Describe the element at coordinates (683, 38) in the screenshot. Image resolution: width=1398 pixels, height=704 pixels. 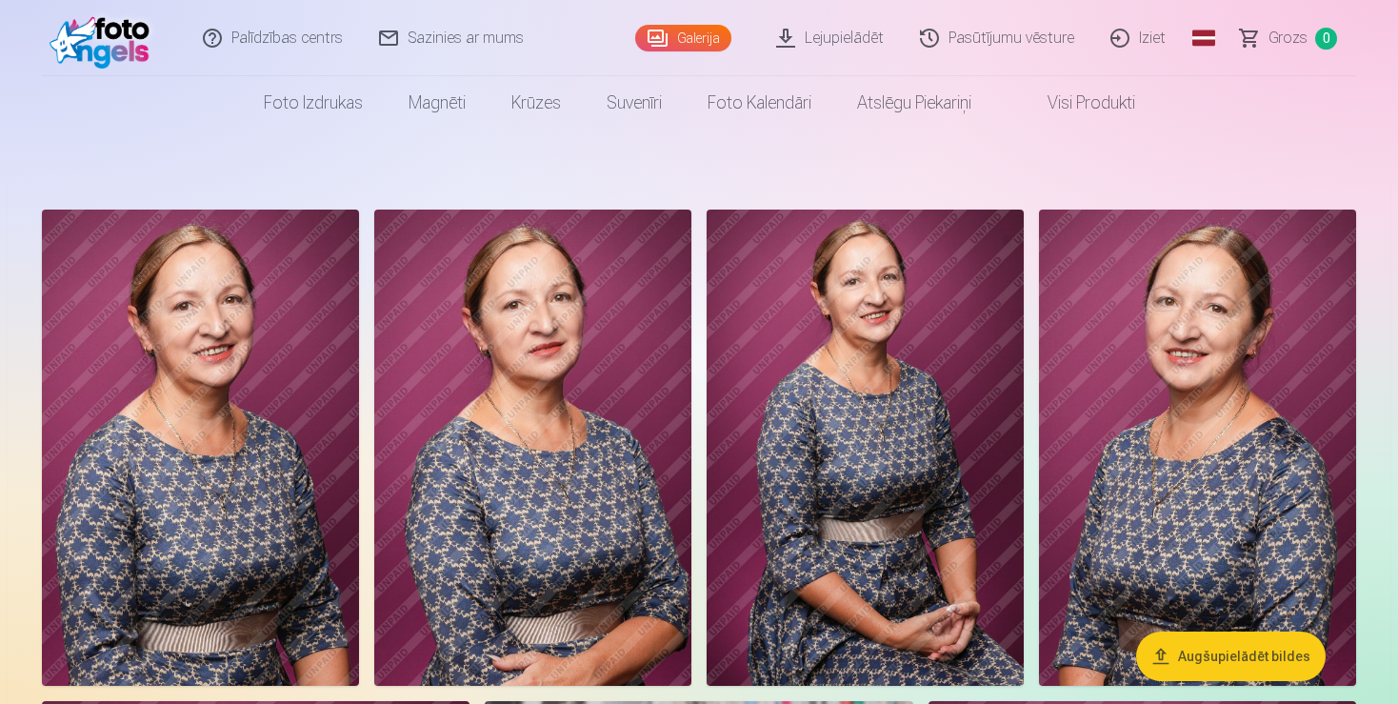
I see `a: Galerija` at that location.